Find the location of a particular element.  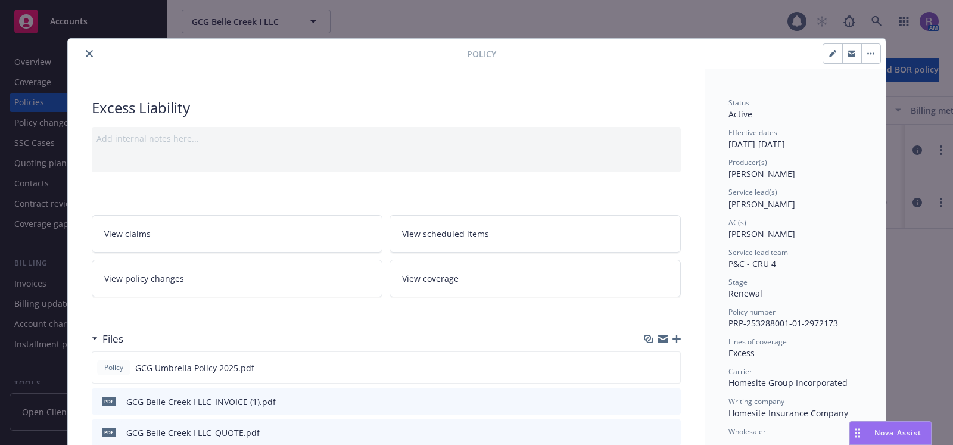

span: Service lead team is located at coordinates (758, 252).